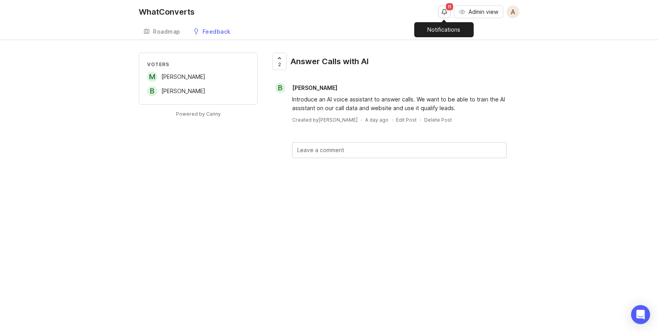  What do you see at coordinates (166, 12) in the screenshot?
I see `div: WhatConverts` at bounding box center [166, 12].